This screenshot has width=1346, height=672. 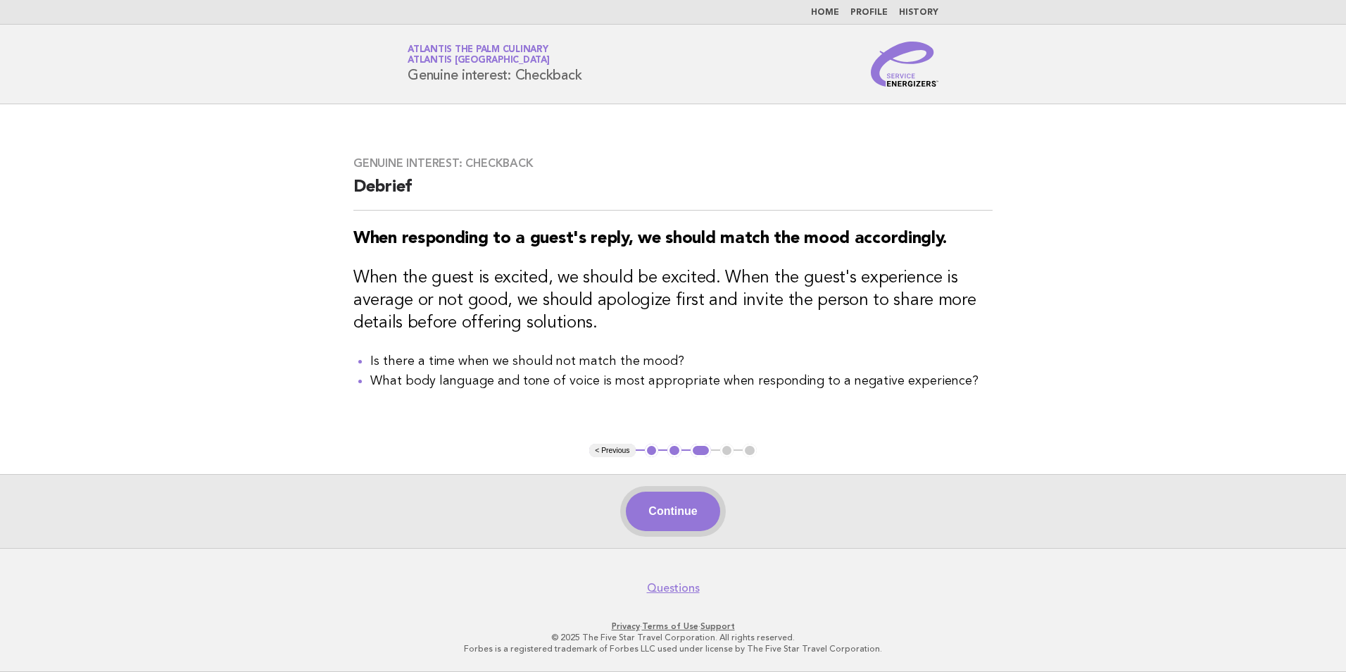 What do you see at coordinates (825, 13) in the screenshot?
I see `a: Home` at bounding box center [825, 13].